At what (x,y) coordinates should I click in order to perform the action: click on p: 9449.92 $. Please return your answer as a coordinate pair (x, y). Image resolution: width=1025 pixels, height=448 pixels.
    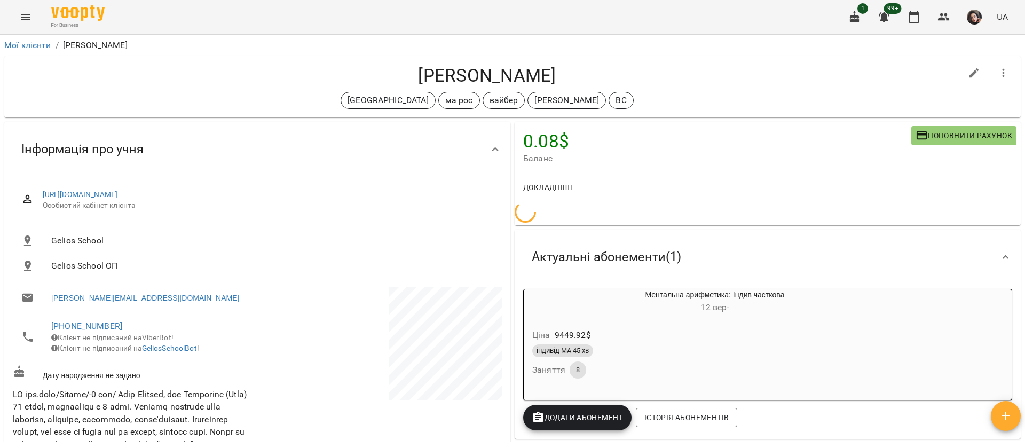
    Looking at the image, I should click on (573, 335).